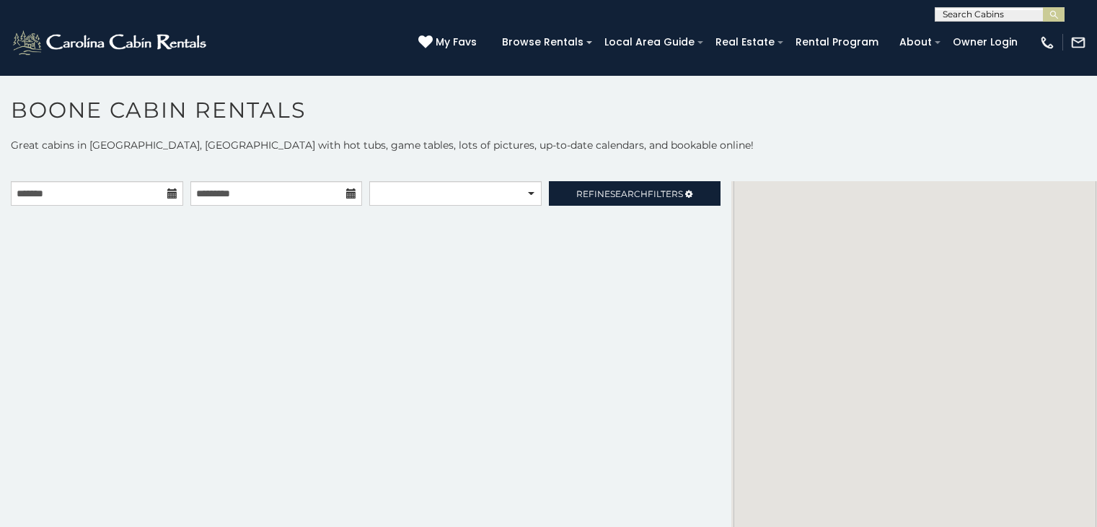 This screenshot has width=1097, height=527. What do you see at coordinates (542, 42) in the screenshot?
I see `a: Browse Rentals` at bounding box center [542, 42].